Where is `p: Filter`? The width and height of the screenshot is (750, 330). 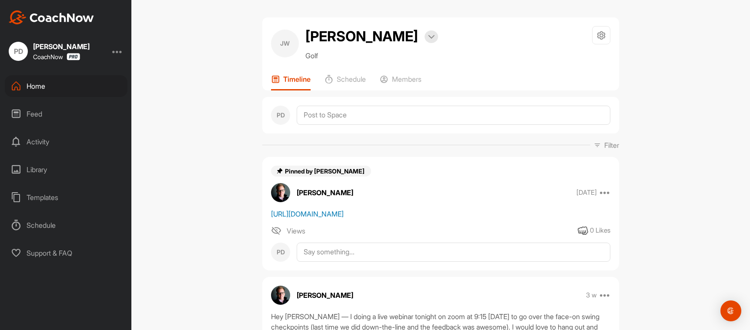 p: Filter is located at coordinates (612, 145).